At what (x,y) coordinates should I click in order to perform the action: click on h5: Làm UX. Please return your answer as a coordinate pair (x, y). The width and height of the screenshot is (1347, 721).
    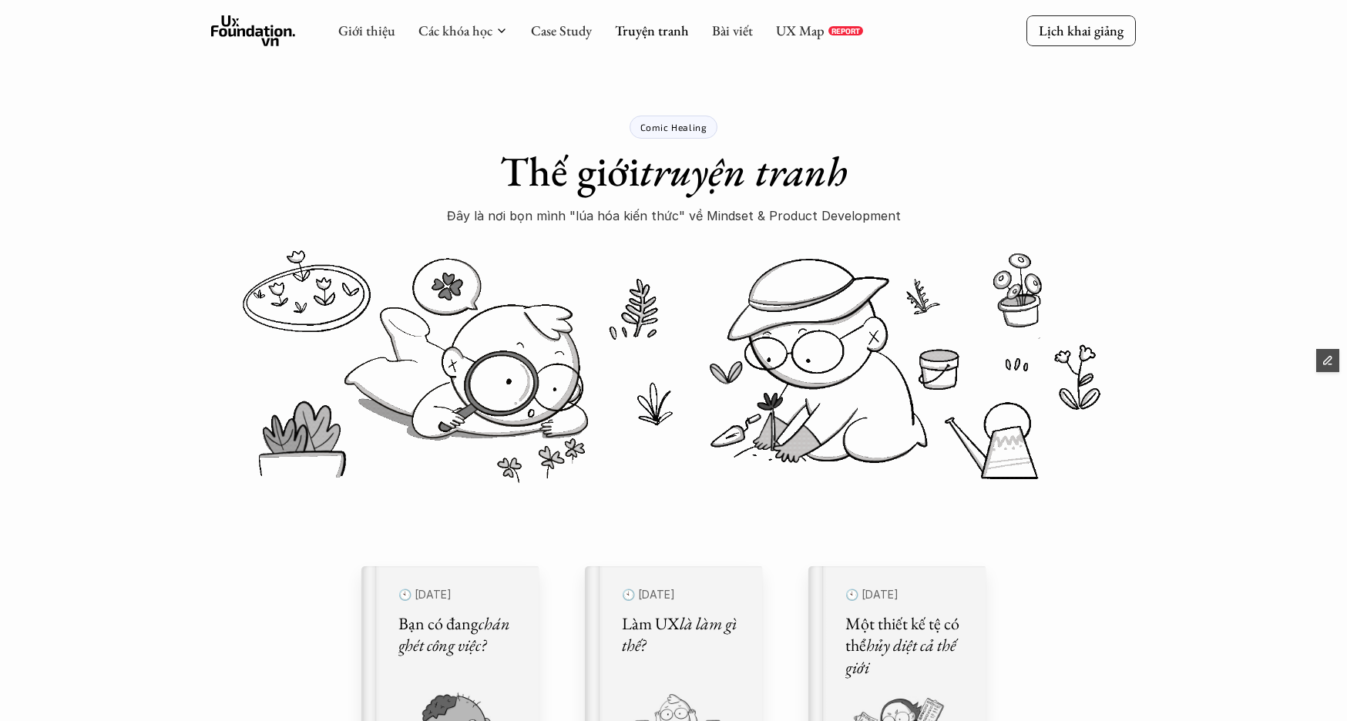
    Looking at the image, I should click on (683, 635).